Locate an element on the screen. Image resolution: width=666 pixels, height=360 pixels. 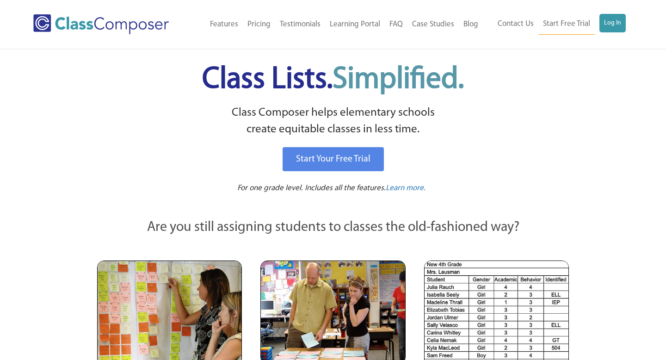
span: For one grade level. Includes all the features. is located at coordinates (311, 188).